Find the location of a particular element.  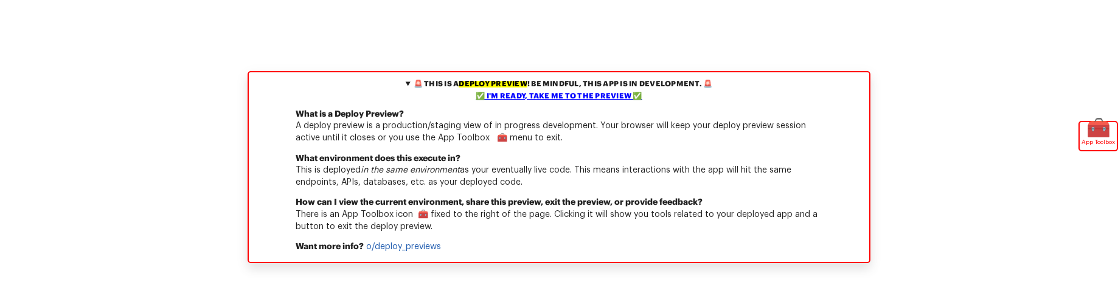

a: o/deploy_previews is located at coordinates (403, 247).